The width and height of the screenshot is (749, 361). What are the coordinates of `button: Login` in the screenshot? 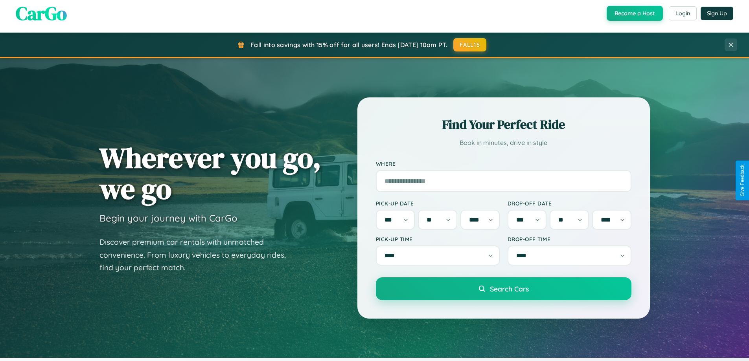 It's located at (683, 13).